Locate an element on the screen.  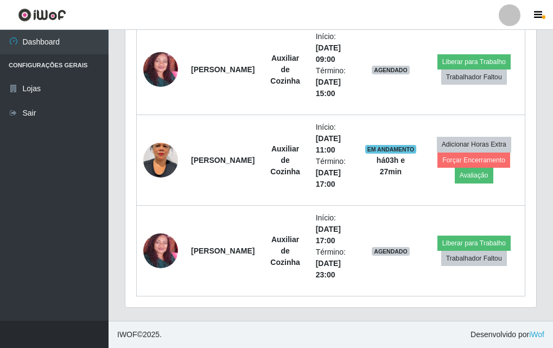
img: 1732228588701.jpeg is located at coordinates (161, 160).